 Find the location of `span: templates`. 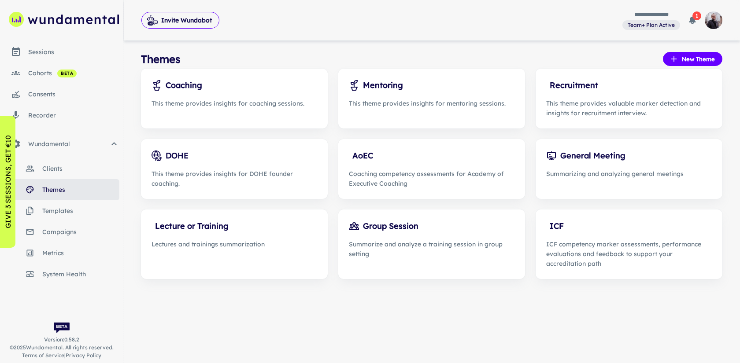

span: templates is located at coordinates (81, 211).